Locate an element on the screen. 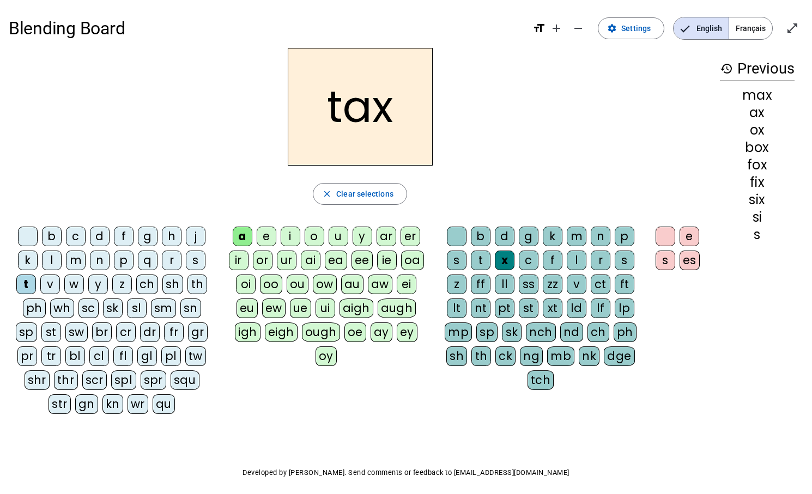  mat-icon: add is located at coordinates (556, 28).